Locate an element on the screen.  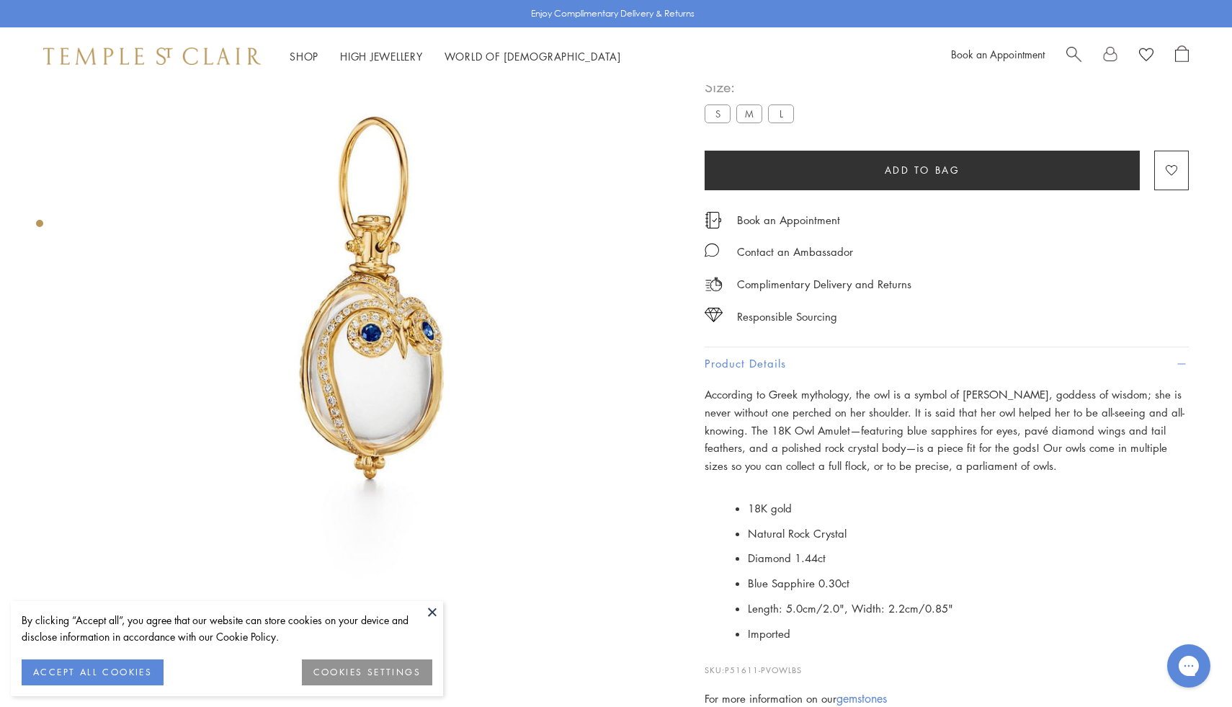
label: S is located at coordinates (718, 113).